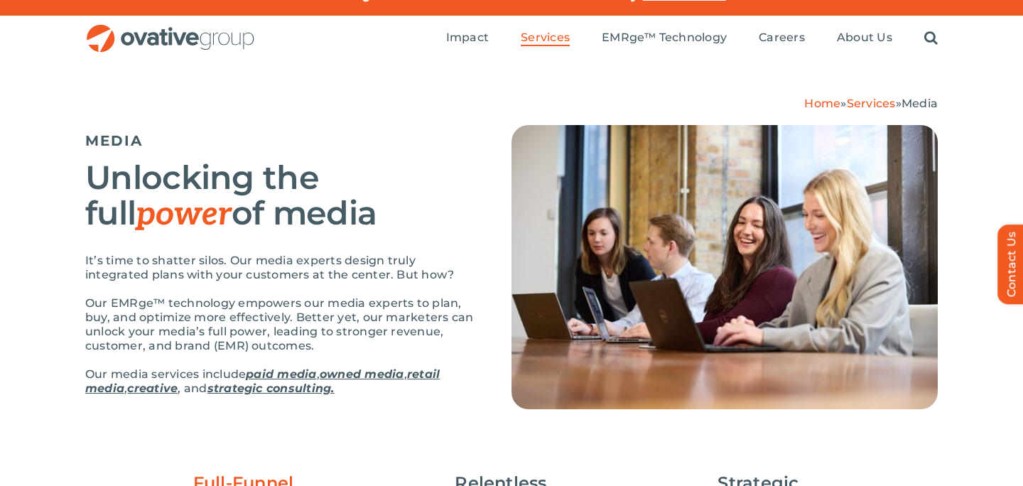 This screenshot has width=1023, height=486. I want to click on h2: Unlocking the full of media, so click(281, 196).